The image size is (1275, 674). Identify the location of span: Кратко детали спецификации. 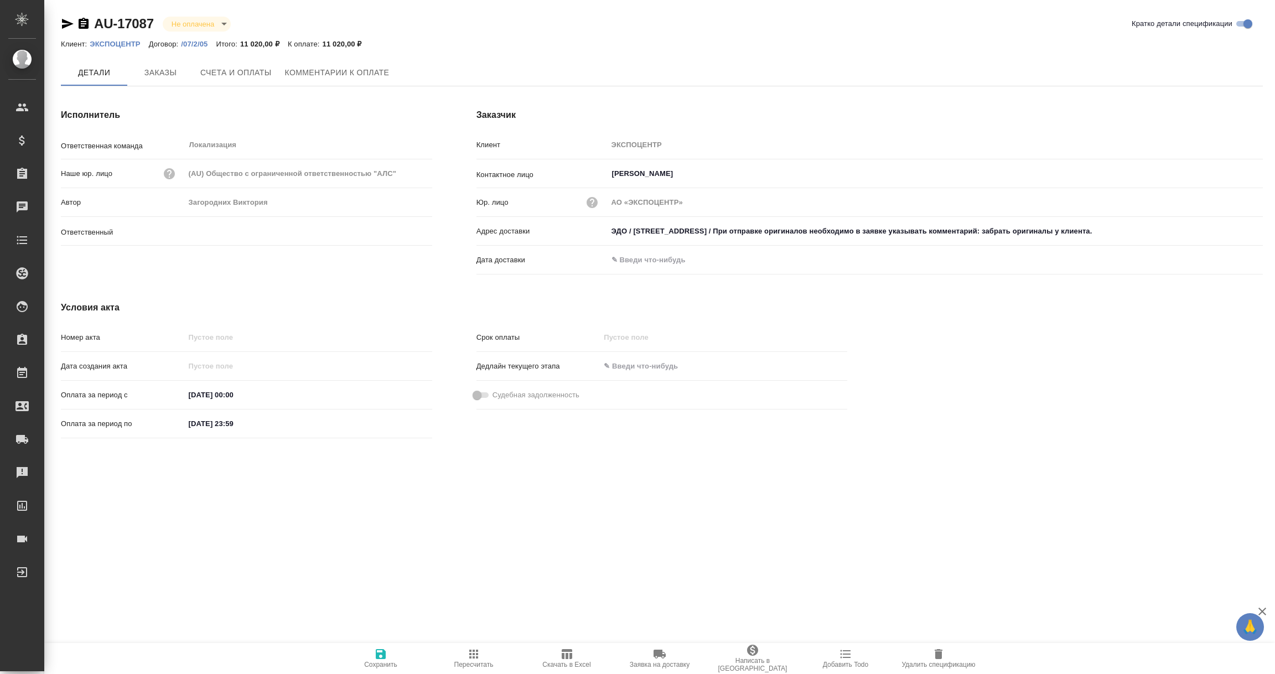
(1182, 24).